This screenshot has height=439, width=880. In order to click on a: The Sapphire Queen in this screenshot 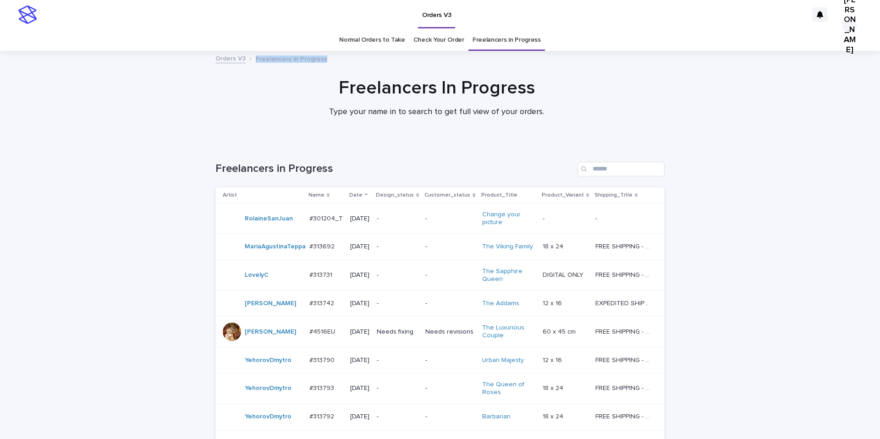, I will do `click(509, 275)`.